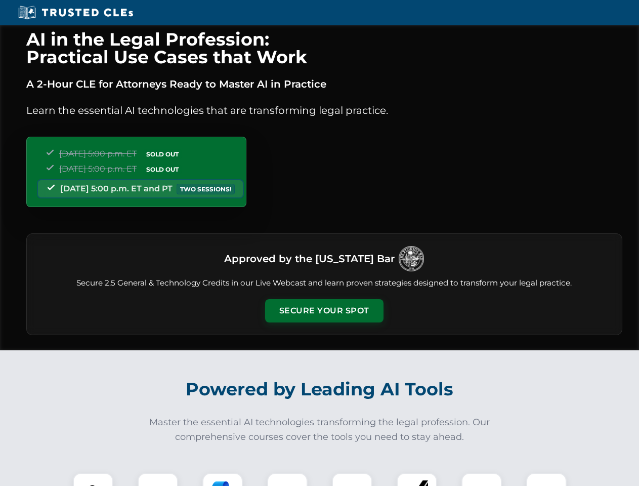  What do you see at coordinates (75, 13) in the screenshot?
I see `img: Trusted CLEs` at bounding box center [75, 13].